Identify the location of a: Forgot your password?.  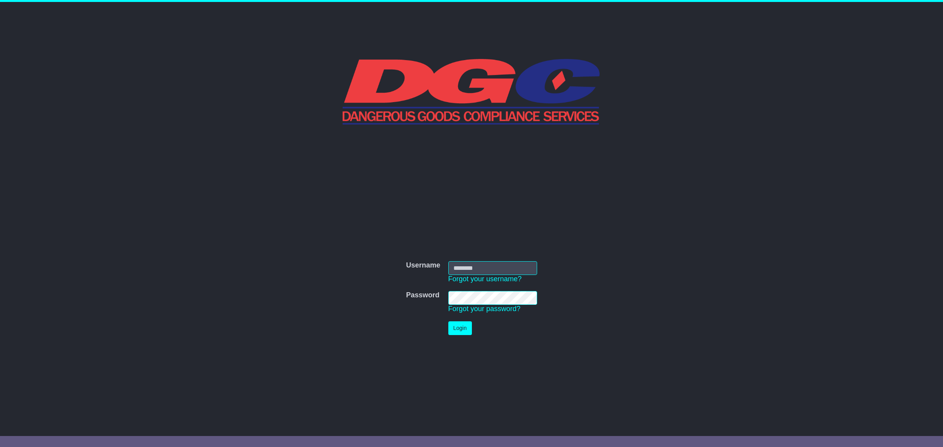
(485, 309).